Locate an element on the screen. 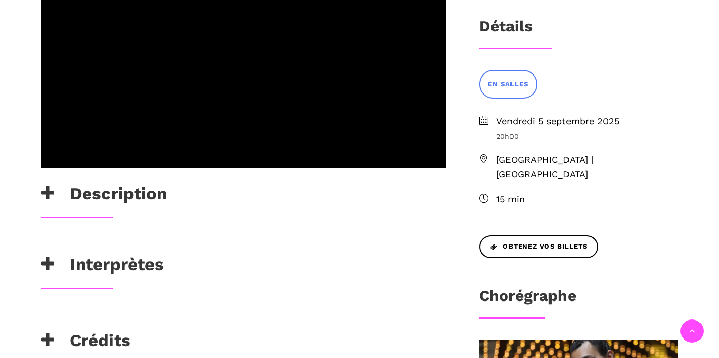 Image resolution: width=719 pixels, height=358 pixels. h3: Chorégraphe is located at coordinates (527, 299).